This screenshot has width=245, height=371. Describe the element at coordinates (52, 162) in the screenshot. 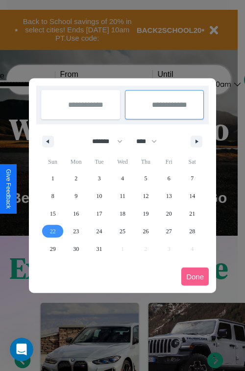

I see `span: Sun` at that location.